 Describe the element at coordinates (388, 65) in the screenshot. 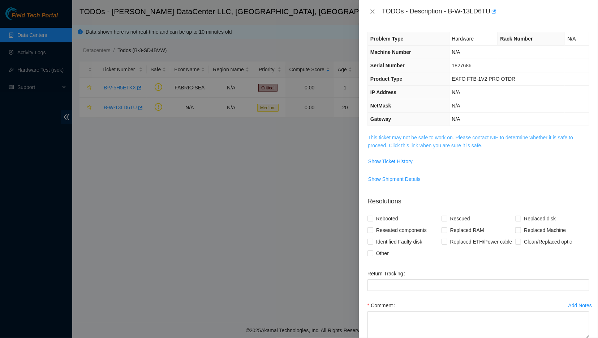

I see `span: Serial Number` at that location.